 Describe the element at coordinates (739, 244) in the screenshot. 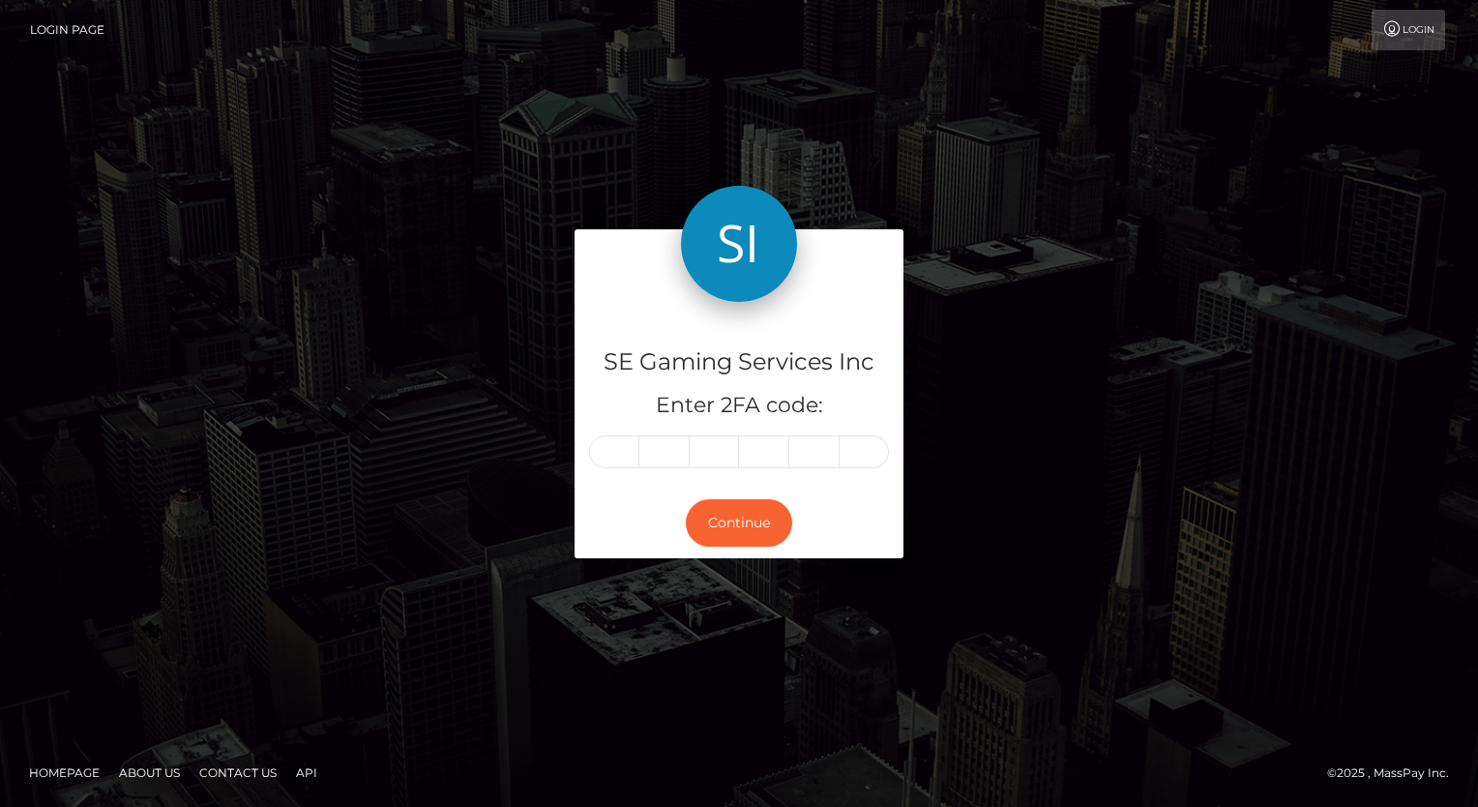

I see `img: SE Gaming Services Inc` at that location.